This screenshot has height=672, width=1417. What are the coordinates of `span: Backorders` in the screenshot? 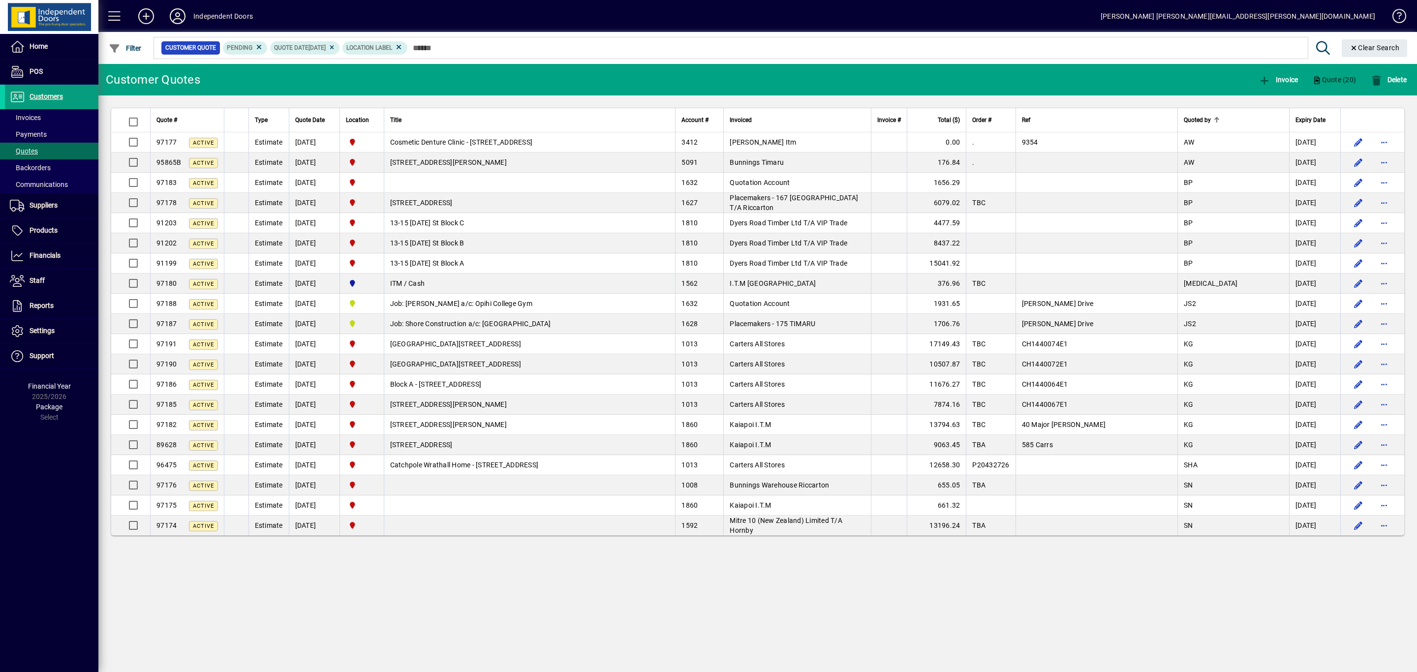 It's located at (30, 168).